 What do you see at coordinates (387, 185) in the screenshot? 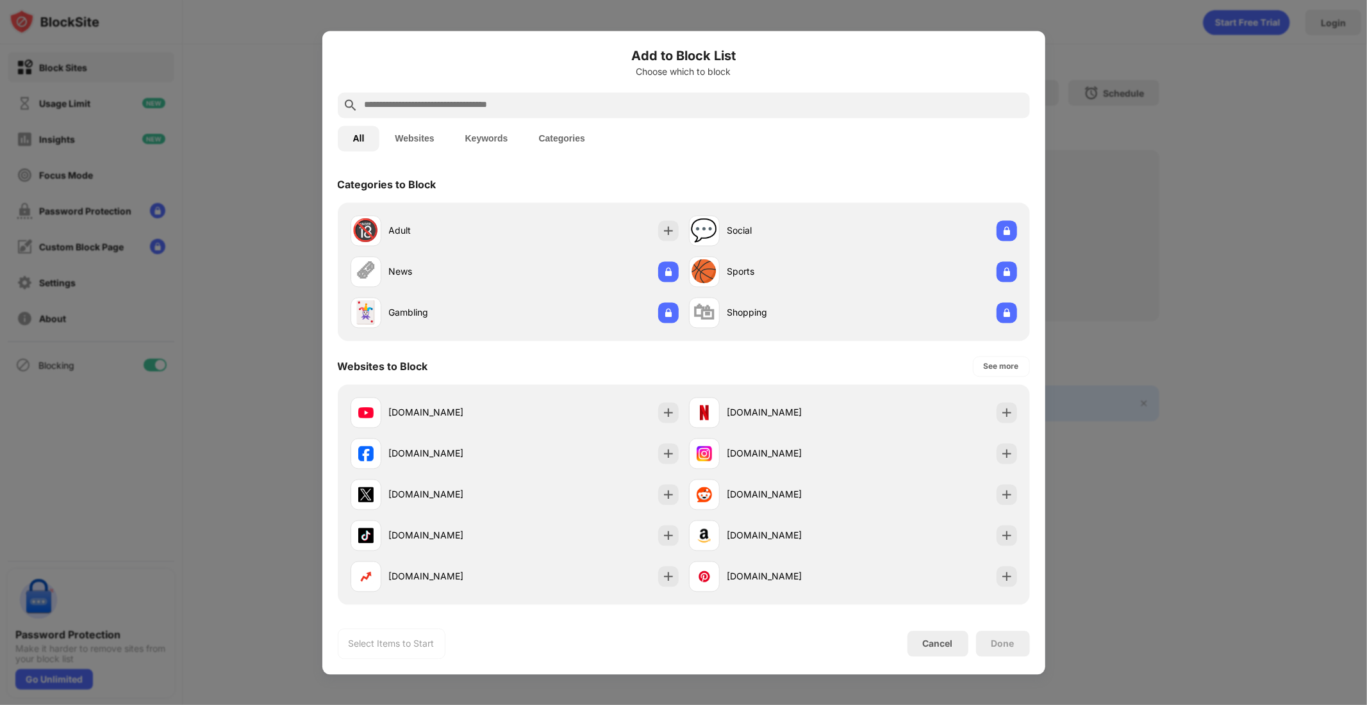
I see `div: Categories to Block` at bounding box center [387, 185].